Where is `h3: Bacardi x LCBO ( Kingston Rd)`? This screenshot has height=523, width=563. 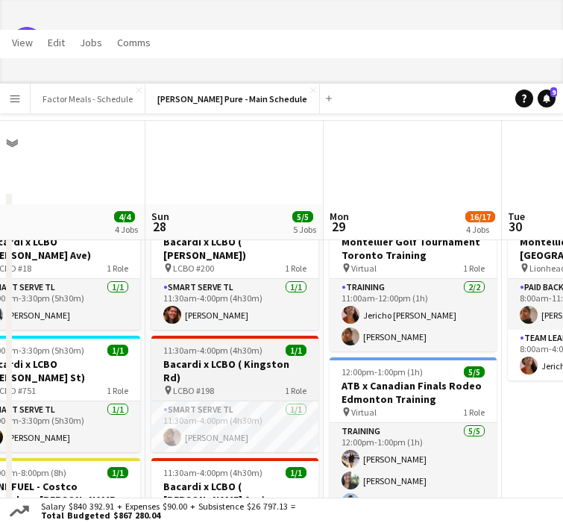 h3: Bacardi x LCBO ( Kingston Rd) is located at coordinates (235, 370).